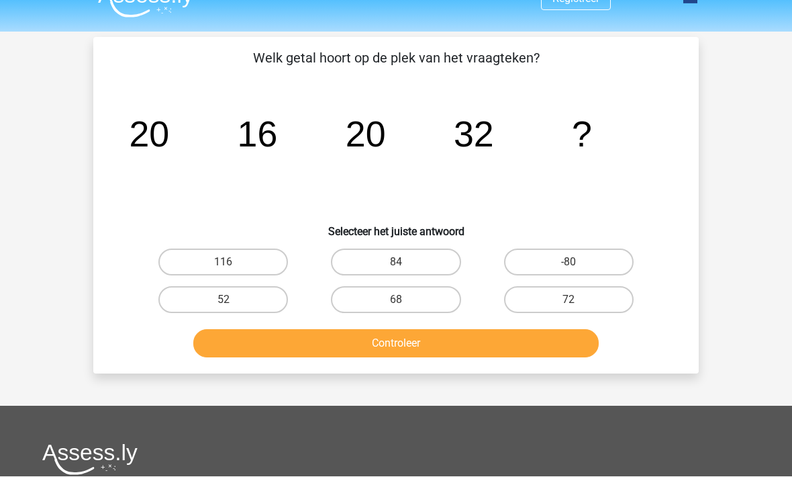 The width and height of the screenshot is (792, 477). I want to click on label: 52, so click(223, 300).